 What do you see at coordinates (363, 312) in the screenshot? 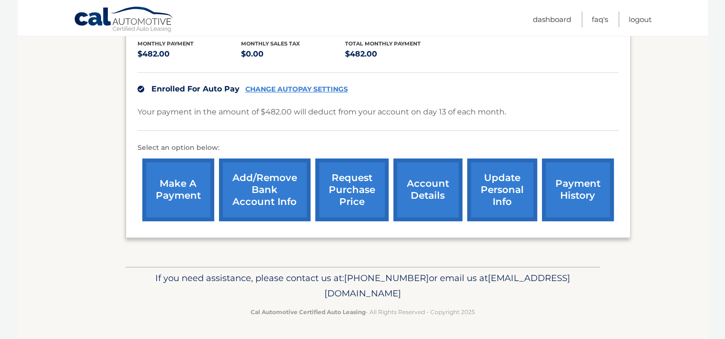
I see `p: - All Rights Reserved - Copyright 2025` at bounding box center [363, 312].